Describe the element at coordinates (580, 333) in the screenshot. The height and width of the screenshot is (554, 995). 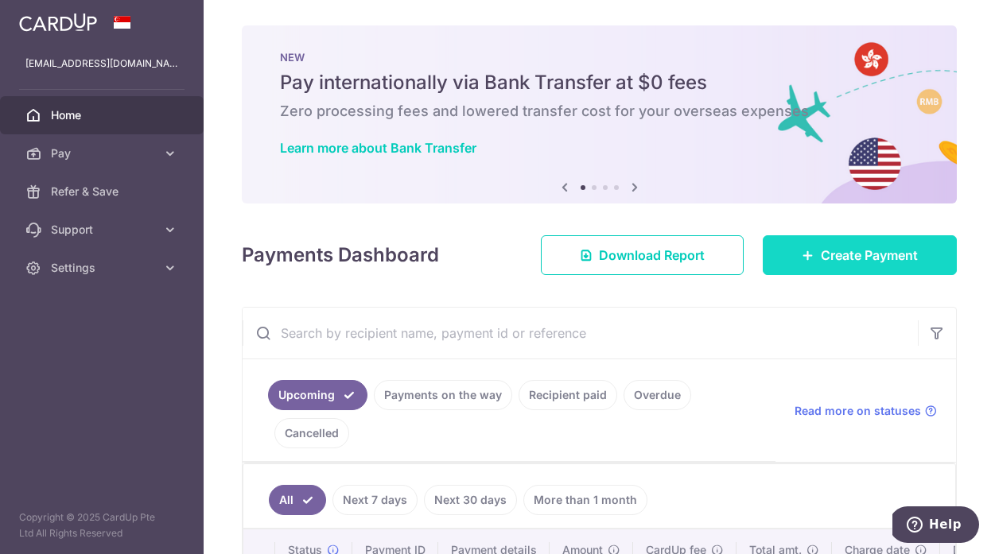
I see `input: Search by recipient name, payment id or reference` at that location.